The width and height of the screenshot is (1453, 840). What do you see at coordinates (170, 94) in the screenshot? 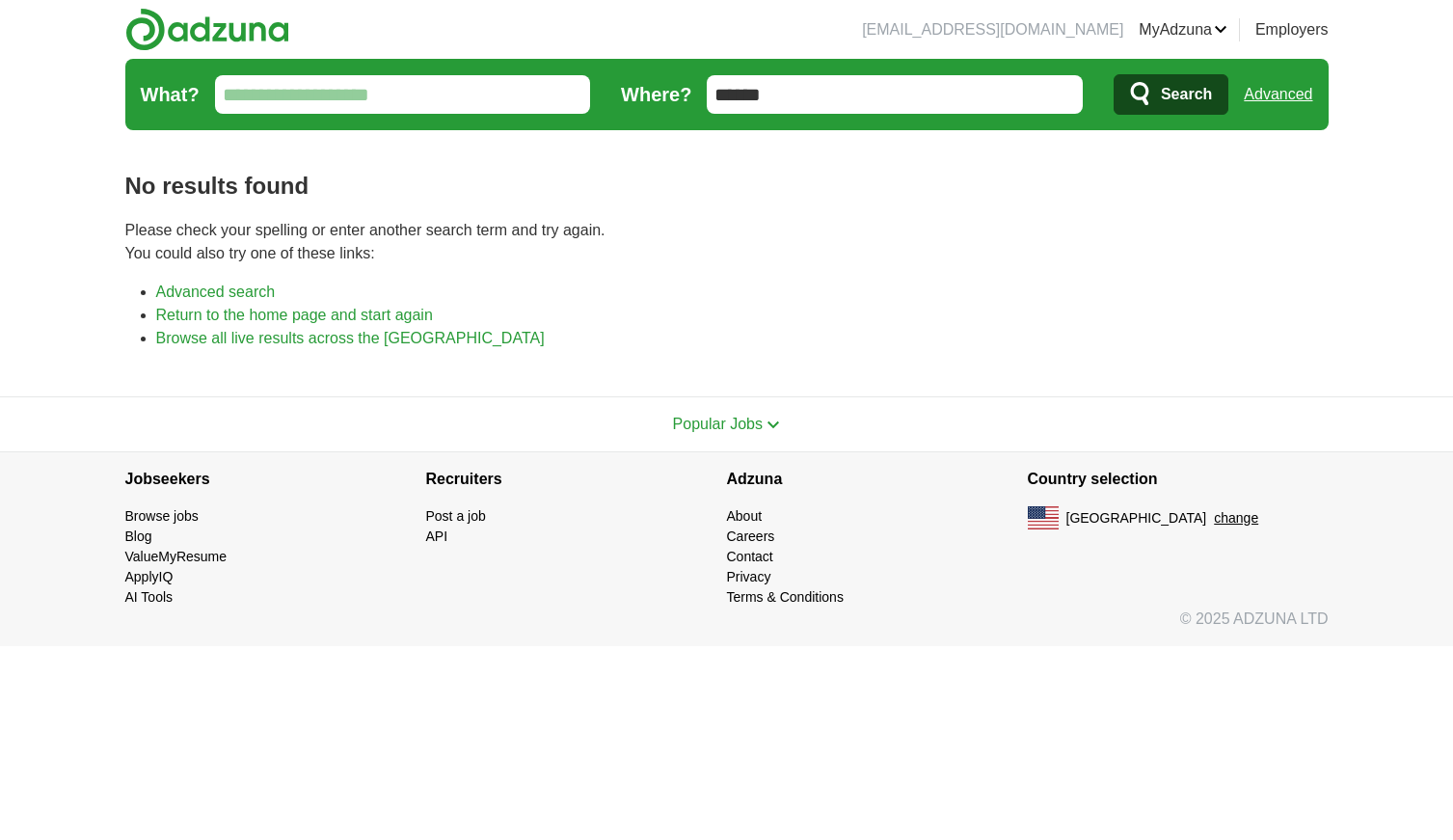
I see `label: What?` at bounding box center [170, 94].